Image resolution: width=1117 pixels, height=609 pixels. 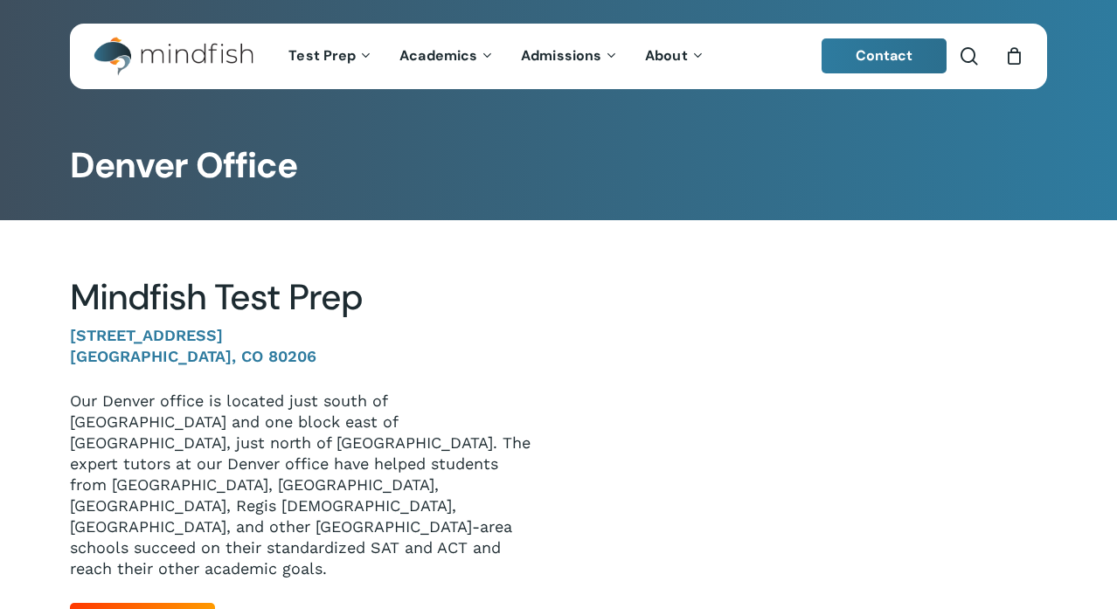 What do you see at coordinates (301, 297) in the screenshot?
I see `h2: Mindfish Test Prep` at bounding box center [301, 297].